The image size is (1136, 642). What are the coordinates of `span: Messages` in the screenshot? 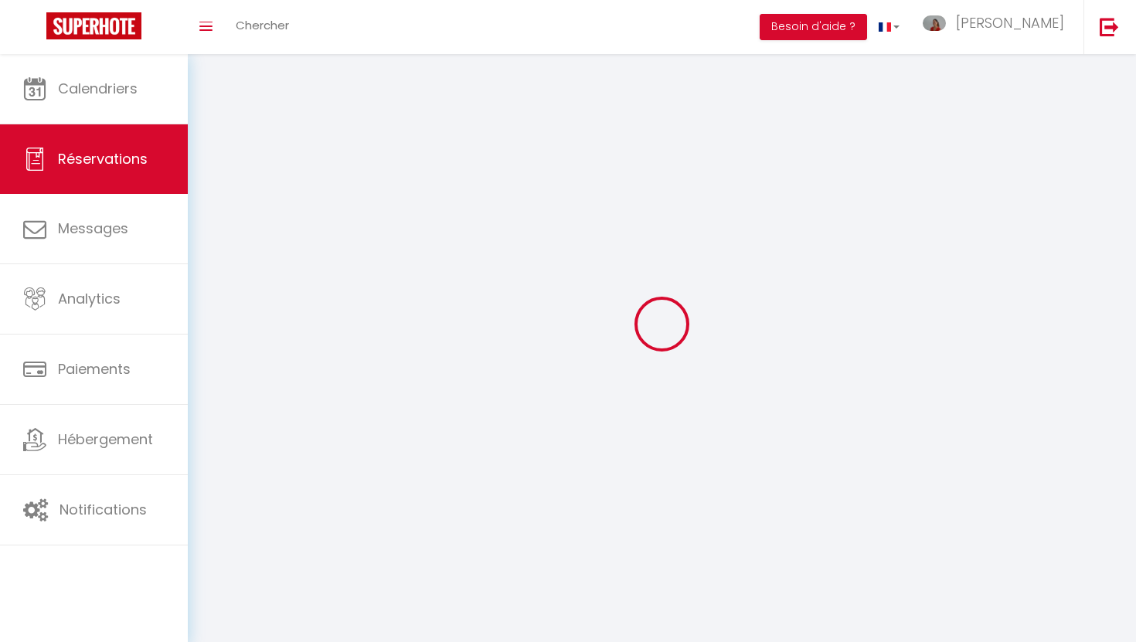 It's located at (93, 228).